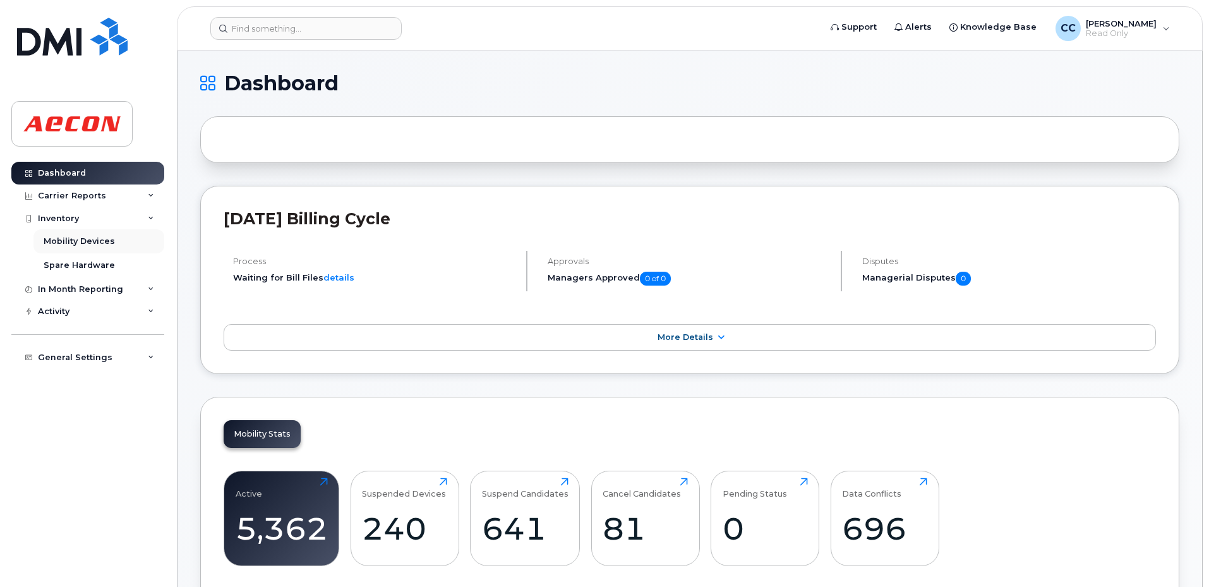 This screenshot has height=587, width=1209. Describe the element at coordinates (525, 487) in the screenshot. I see `div: Suspend Candidates` at that location.